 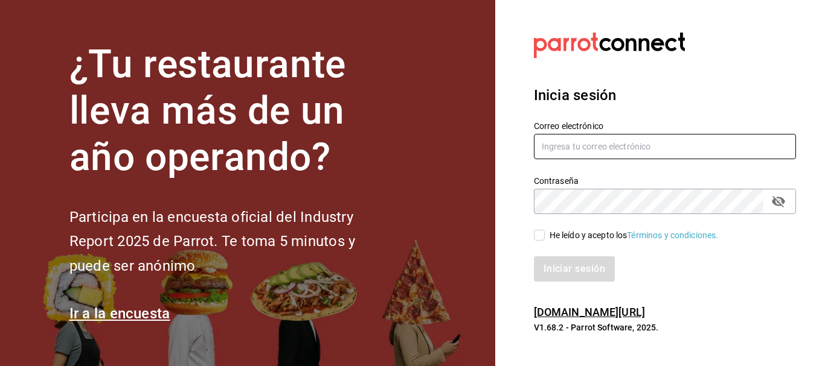 What do you see at coordinates (232, 242) in the screenshot?
I see `h2: Participa en la encuesta oficial del Industry Report 2025 de Parrot. Te toma 5 minutos y puede se...` at bounding box center [232, 242].